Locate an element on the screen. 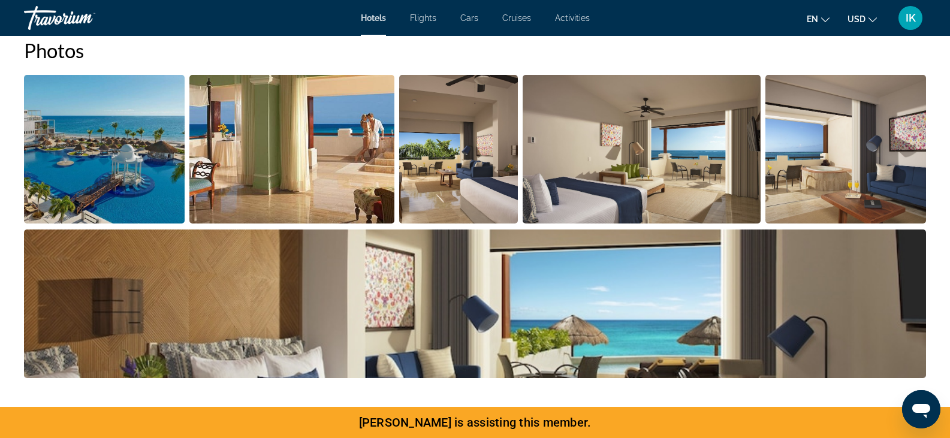 This screenshot has width=950, height=438. span: USD is located at coordinates (857, 19).